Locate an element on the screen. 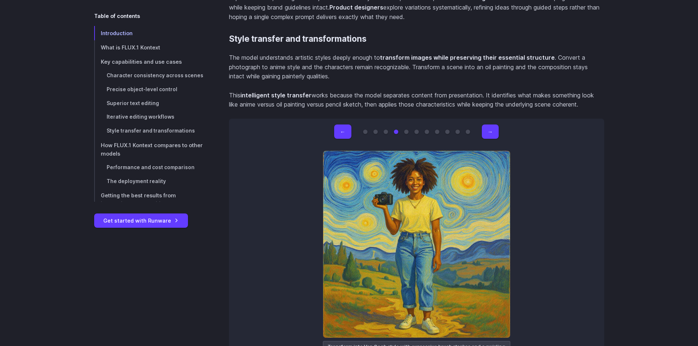 Image resolution: width=698 pixels, height=346 pixels. span: Table of contents is located at coordinates (117, 16).